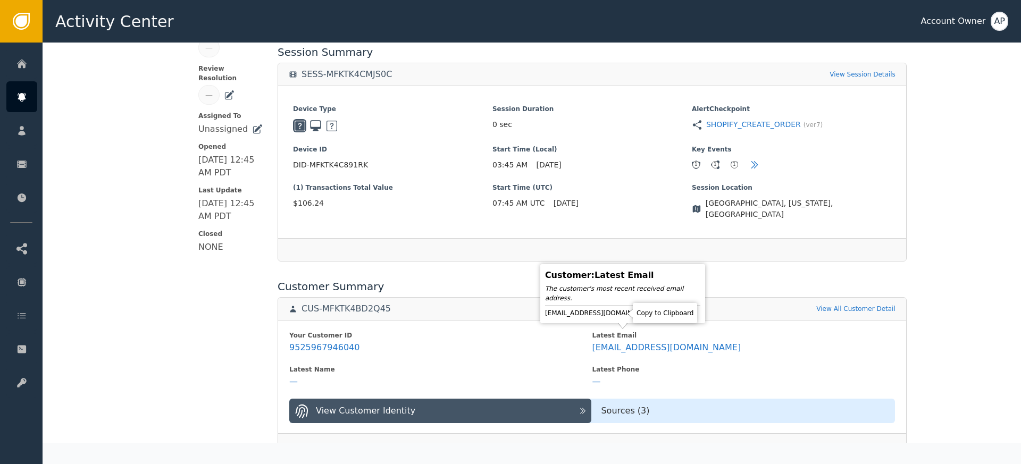 The width and height of the screenshot is (1021, 464). What do you see at coordinates (230, 116) in the screenshot?
I see `span: Assigned To` at bounding box center [230, 116].